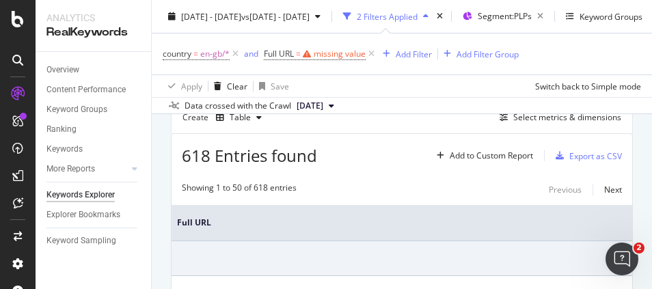 Image resolution: width=652 pixels, height=289 pixels. Describe the element at coordinates (605, 16) in the screenshot. I see `button: Keyword Groups` at that location.